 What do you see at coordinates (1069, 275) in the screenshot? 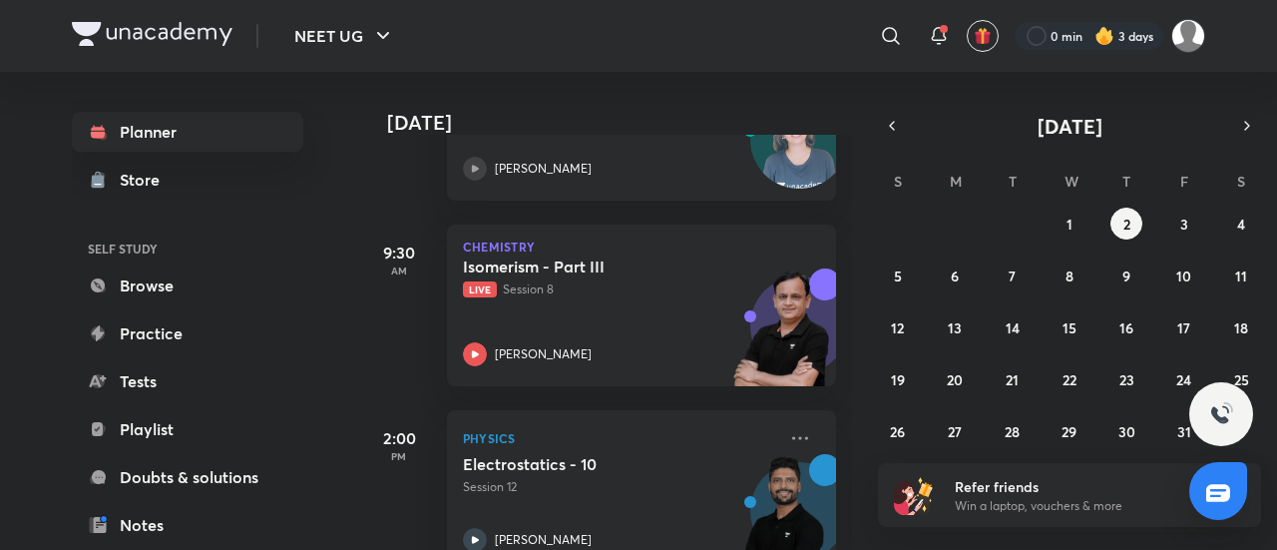
I see `abbr: October 8, 2025` at bounding box center [1069, 275].